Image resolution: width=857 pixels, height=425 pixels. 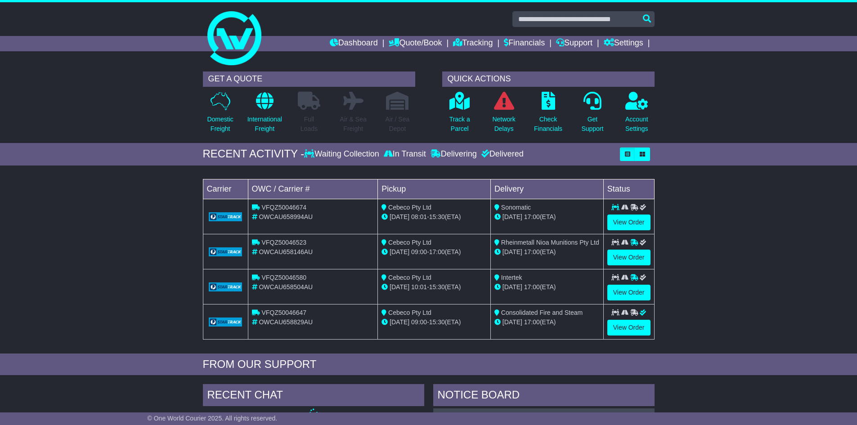 What do you see at coordinates (265, 124) in the screenshot?
I see `p: International Freight` at bounding box center [265, 124].